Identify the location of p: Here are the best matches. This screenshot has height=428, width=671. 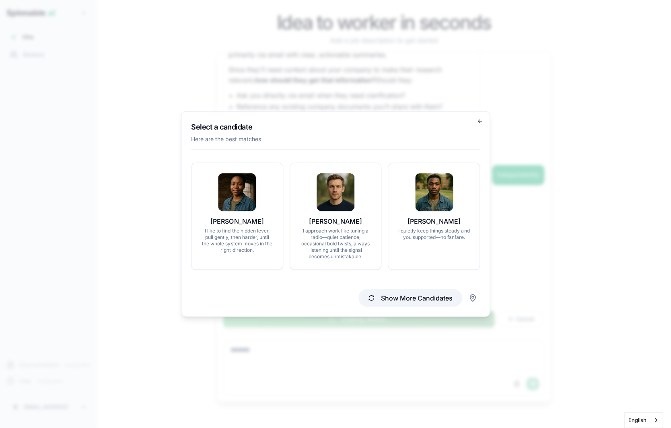
(335, 139).